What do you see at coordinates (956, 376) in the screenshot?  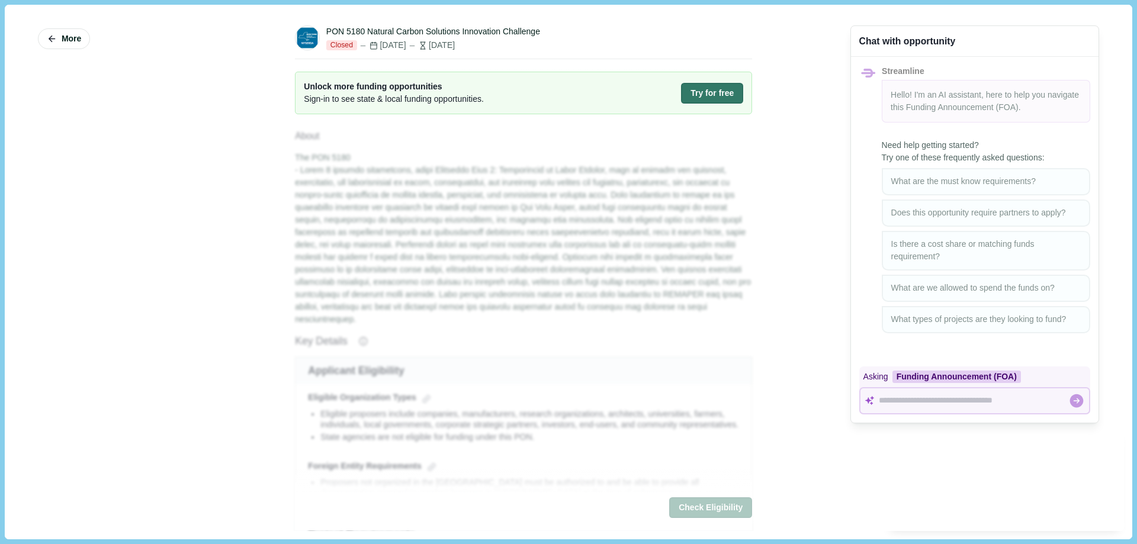 I see `div: Funding Announcement (FOA)` at bounding box center [956, 376].